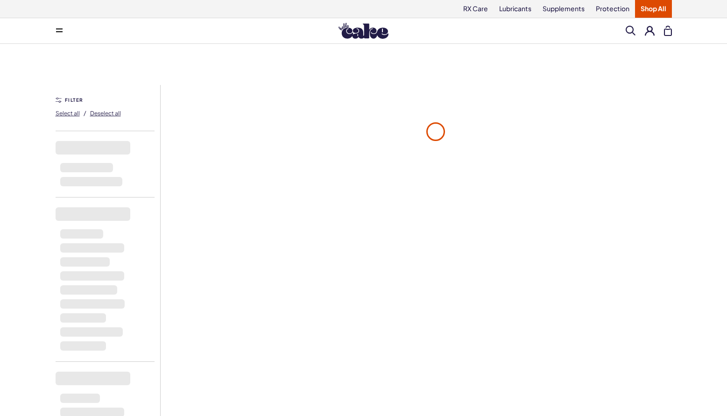 This screenshot has width=727, height=416. Describe the element at coordinates (68, 113) in the screenshot. I see `button: Select all` at that location.